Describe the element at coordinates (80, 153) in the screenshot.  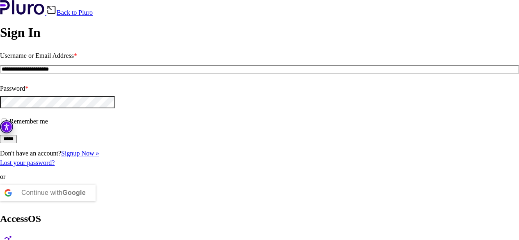
I see `a: Signup Now »` at that location.